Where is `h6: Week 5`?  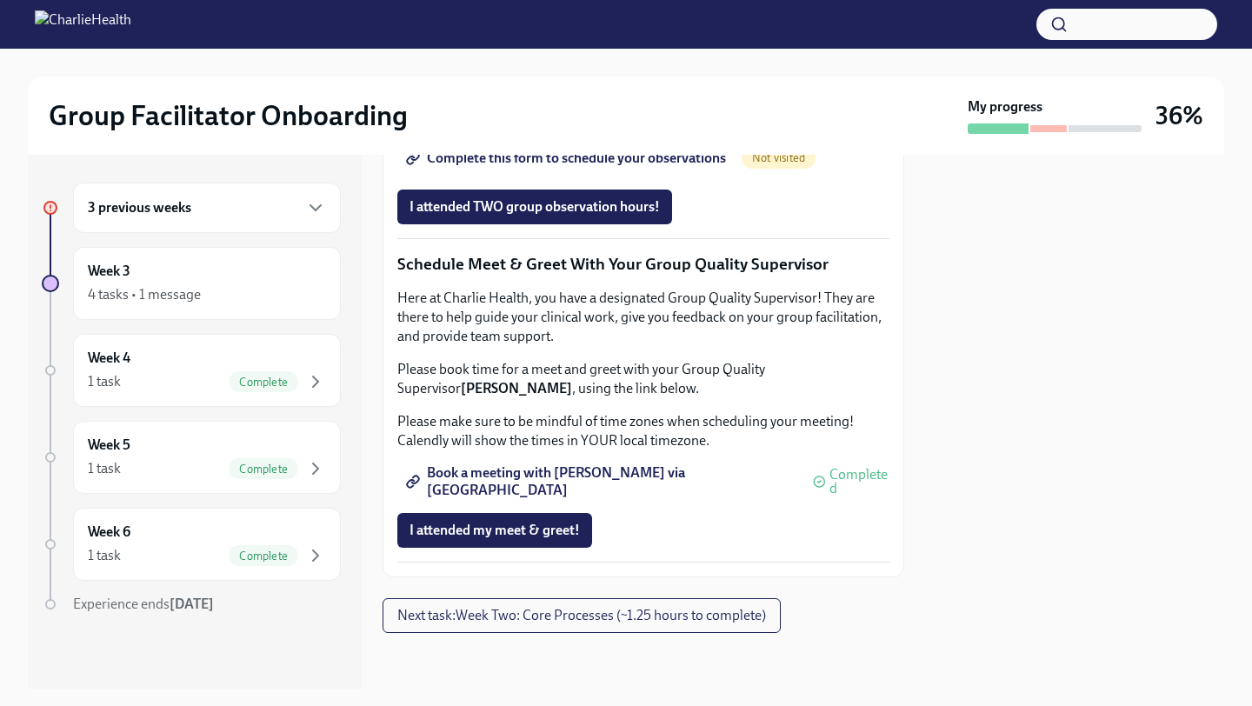
h6: Week 5 is located at coordinates (109, 445).